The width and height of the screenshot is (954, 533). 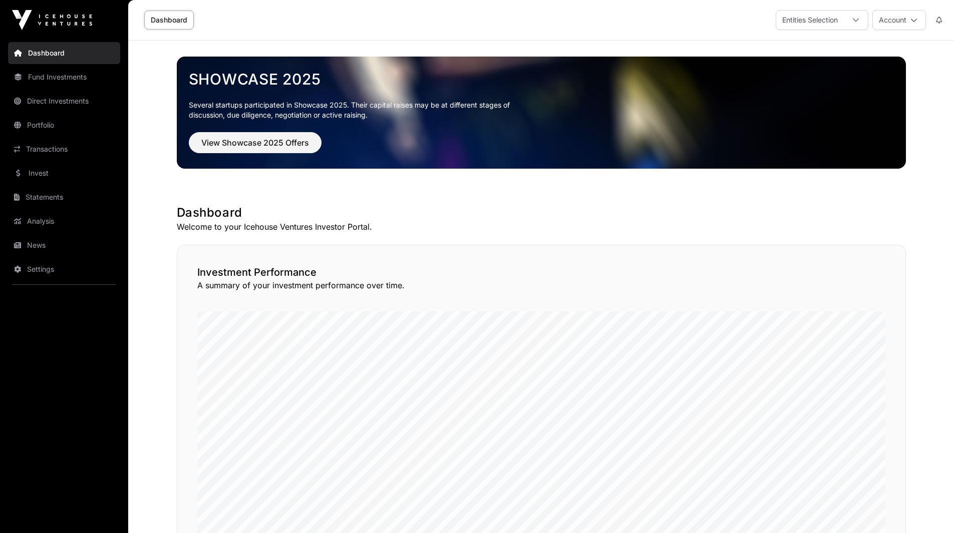 I want to click on h1: Dashboard, so click(x=541, y=213).